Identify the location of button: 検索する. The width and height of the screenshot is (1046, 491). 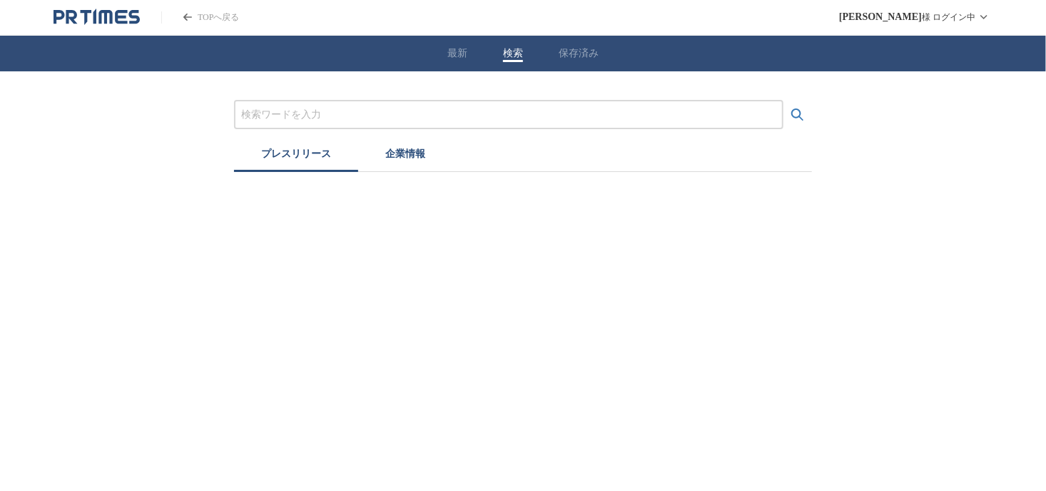
(797, 115).